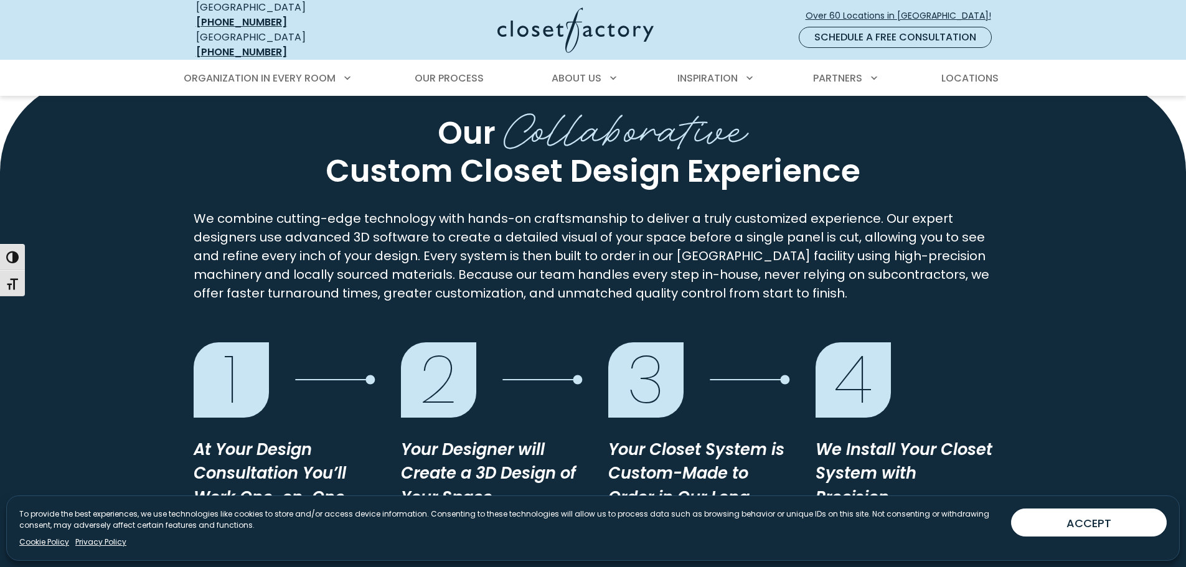 Image resolution: width=1186 pixels, height=567 pixels. I want to click on span: Our, so click(466, 133).